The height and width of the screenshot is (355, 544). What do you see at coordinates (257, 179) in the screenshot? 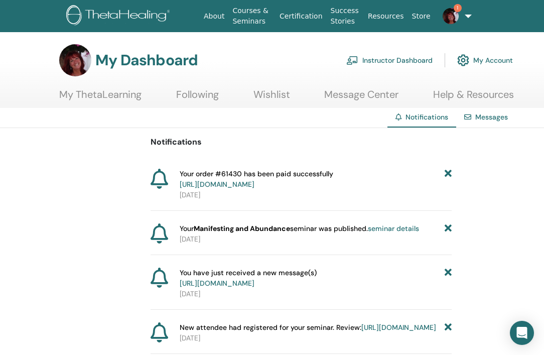
I see `span: Your order #61430 has been paid successfully` at bounding box center [257, 179].